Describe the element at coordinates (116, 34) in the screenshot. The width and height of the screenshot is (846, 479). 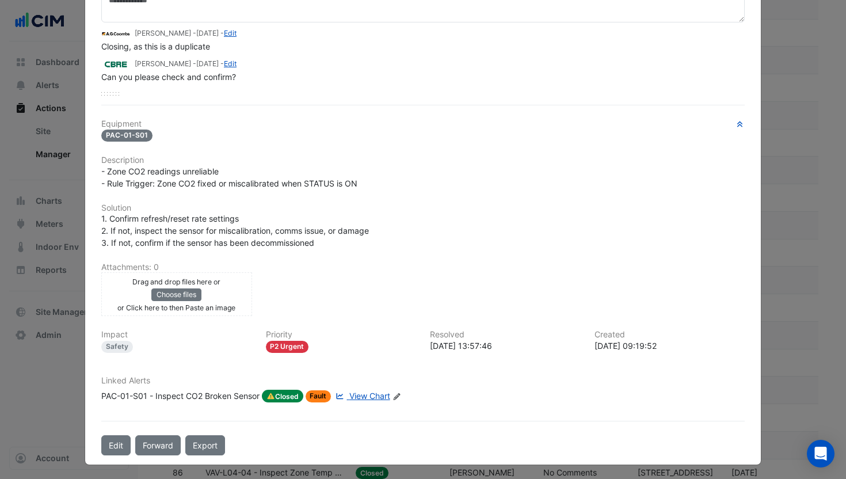
I see `img: AG Coombs` at that location.